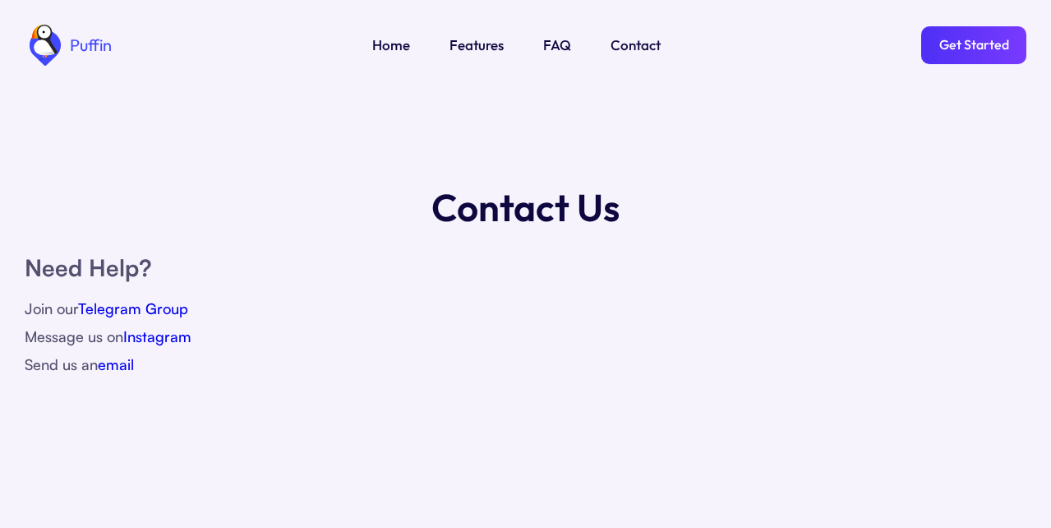 The width and height of the screenshot is (1051, 528). Describe the element at coordinates (525, 207) in the screenshot. I see `h1: Contact Us` at that location.